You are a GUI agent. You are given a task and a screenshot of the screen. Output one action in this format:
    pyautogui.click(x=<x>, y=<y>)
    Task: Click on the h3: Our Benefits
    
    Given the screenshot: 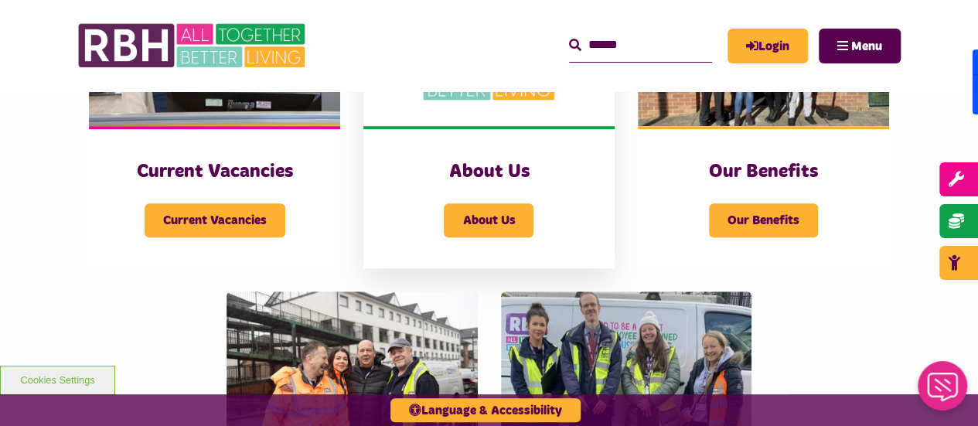 What is the action you would take?
    pyautogui.click(x=763, y=172)
    